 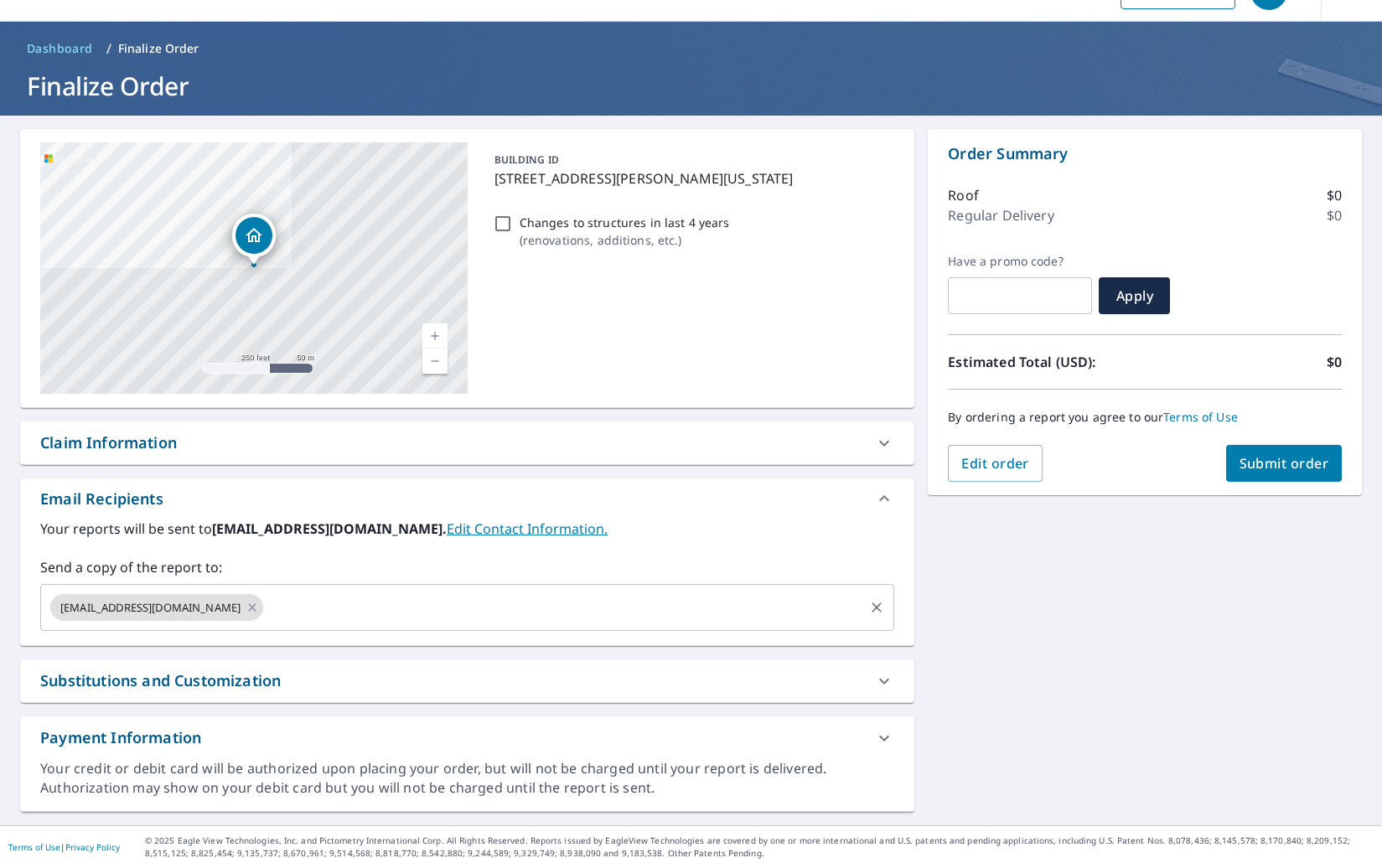 What do you see at coordinates (1145, 417) in the screenshot?
I see `p: By ordering a report you agree to our` at bounding box center [1145, 417].